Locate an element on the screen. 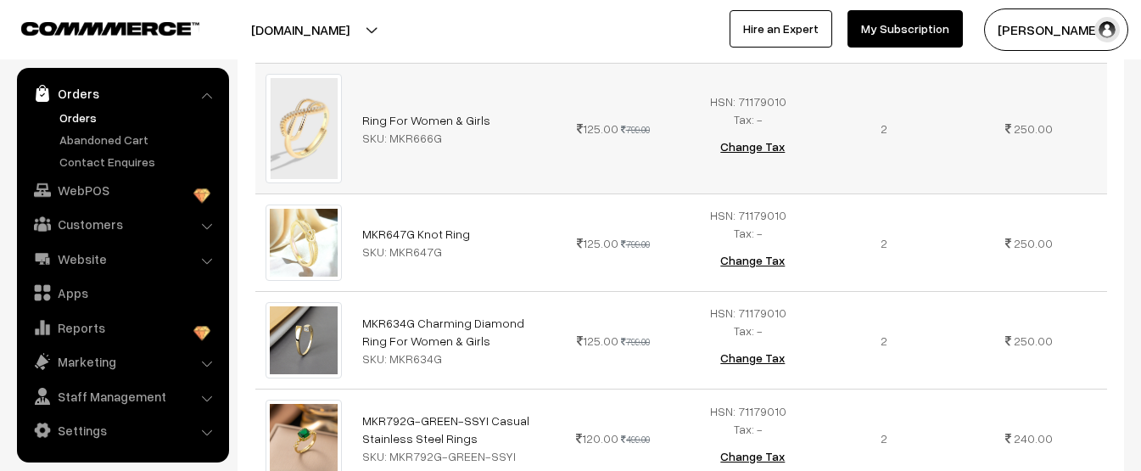  img: imagtxnbsdnfhpx9.jpeg is located at coordinates (304, 243).